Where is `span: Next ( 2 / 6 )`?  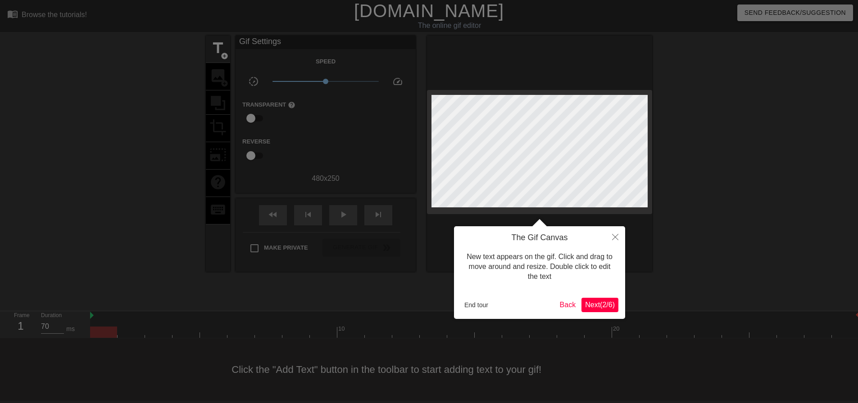
span: Next ( 2 / 6 ) is located at coordinates (600, 305).